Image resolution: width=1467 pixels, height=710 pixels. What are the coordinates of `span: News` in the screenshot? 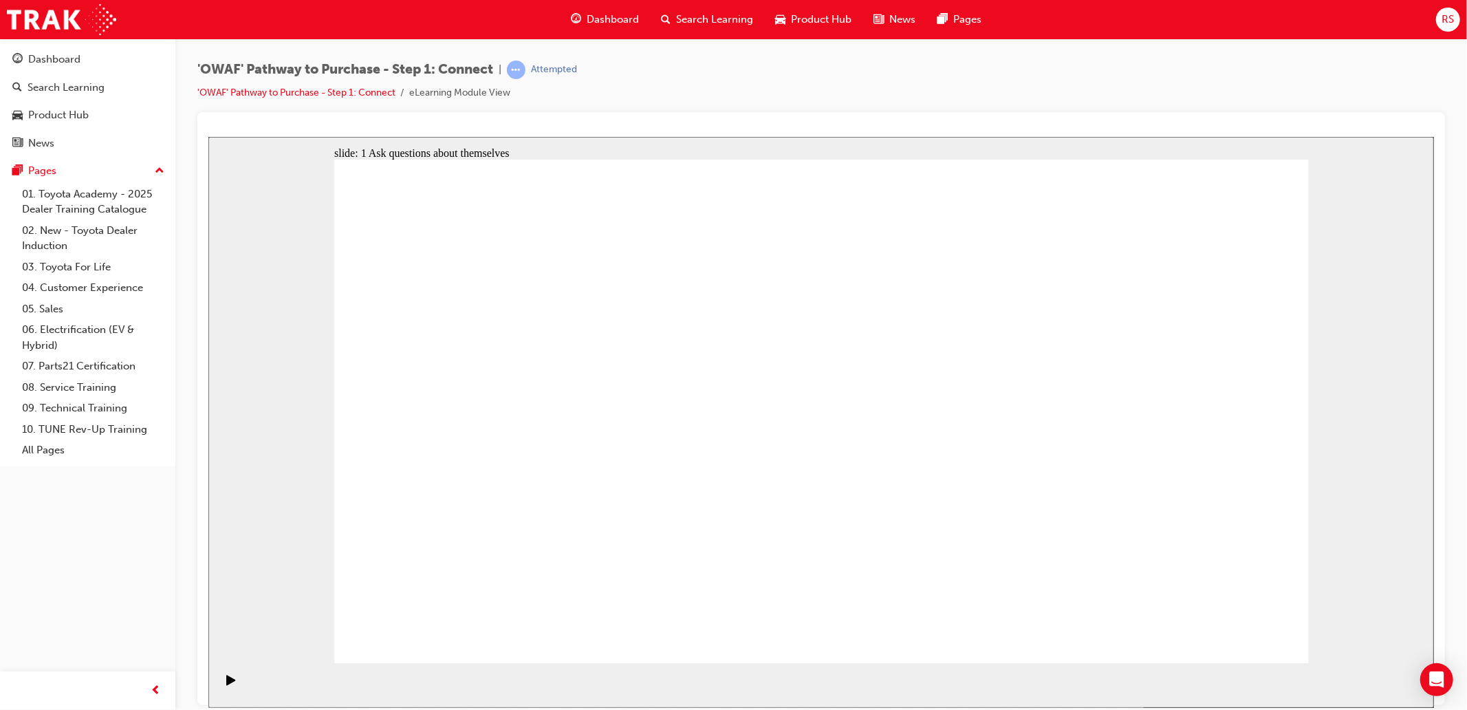 It's located at (902, 19).